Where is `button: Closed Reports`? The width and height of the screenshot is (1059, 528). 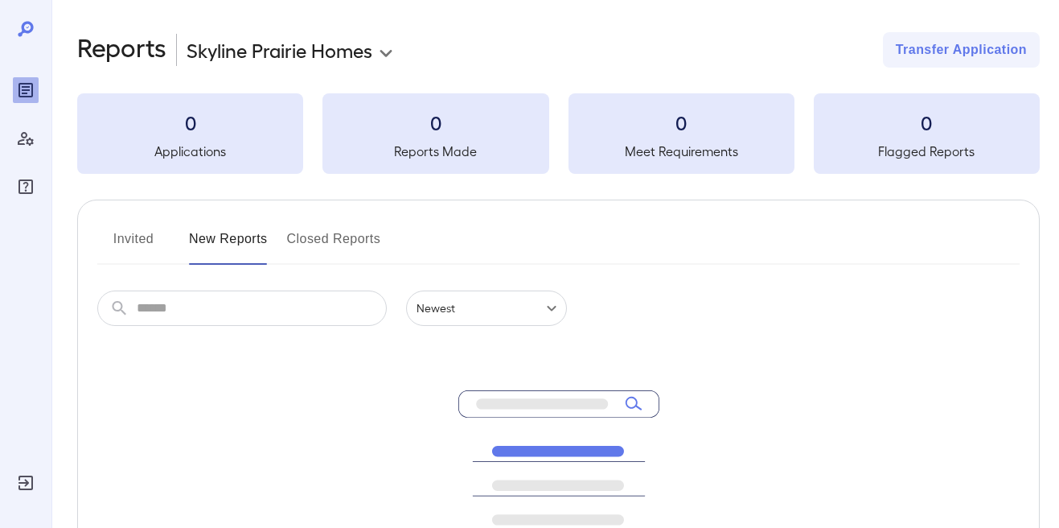
button: Closed Reports is located at coordinates (334, 245).